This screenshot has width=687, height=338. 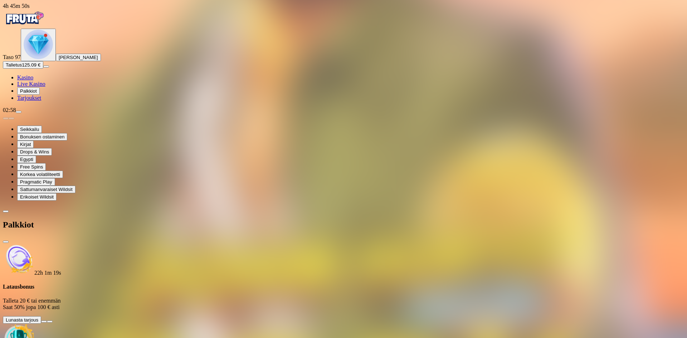 I want to click on button: Sattumanvaraiset Wildsit, so click(x=46, y=189).